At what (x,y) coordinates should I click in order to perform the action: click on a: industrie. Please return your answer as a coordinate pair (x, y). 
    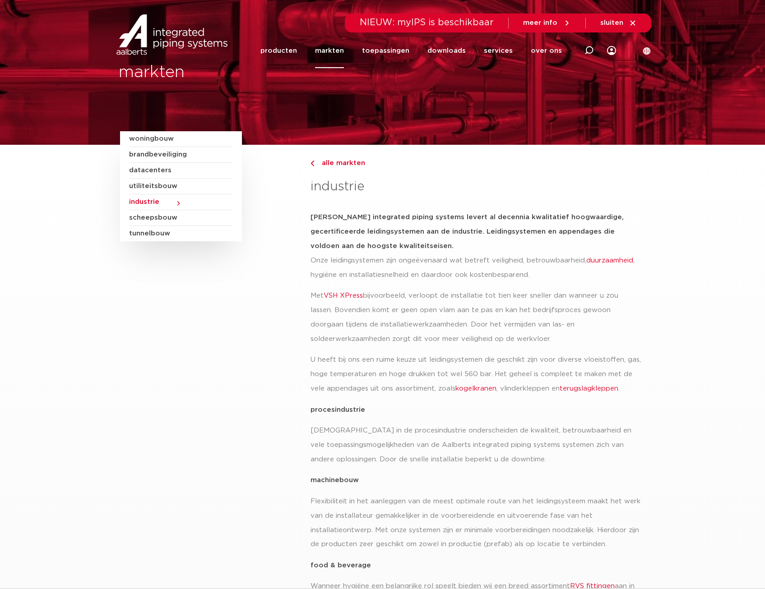
    Looking at the image, I should click on (181, 202).